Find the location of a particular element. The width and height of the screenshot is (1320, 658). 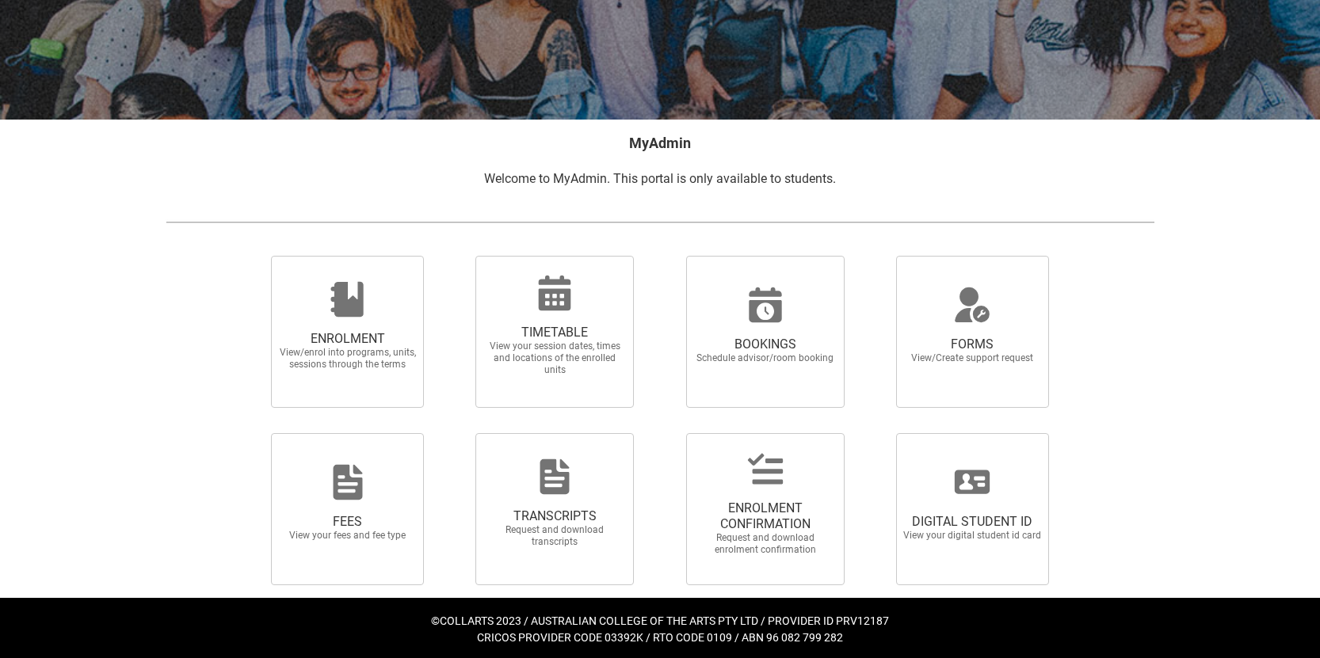

span: ENROLMENT is located at coordinates (348, 339).